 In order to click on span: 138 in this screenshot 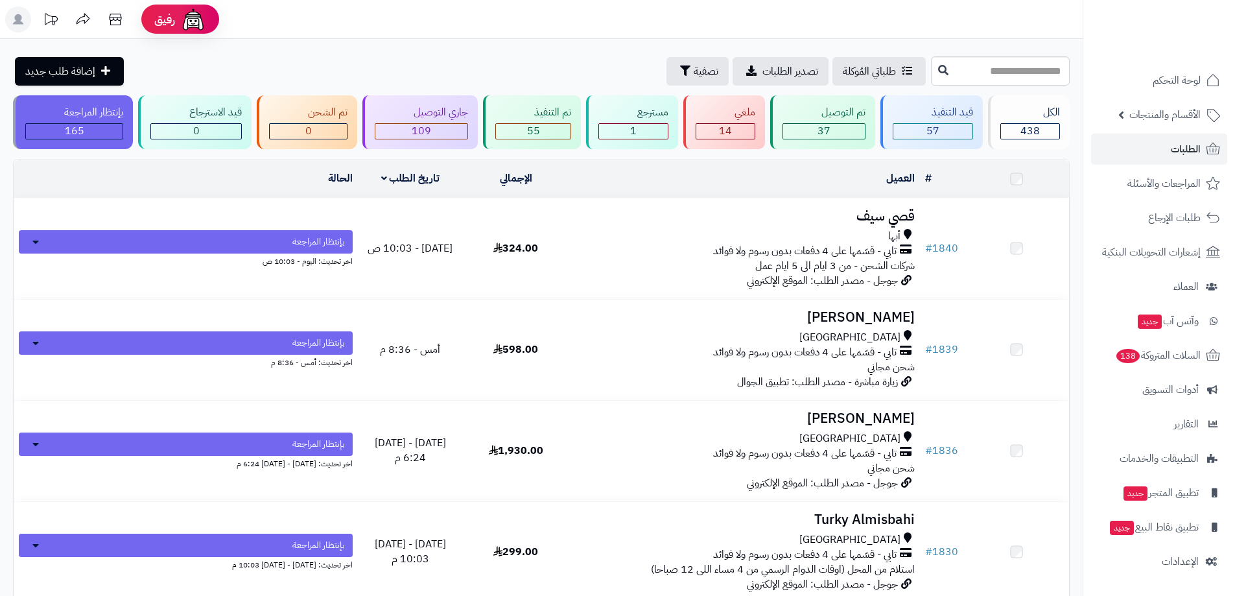, I will do `click(1128, 356)`.